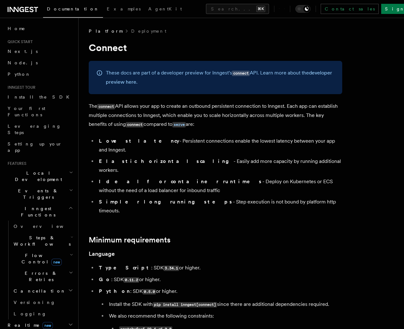  What do you see at coordinates (215, 48) in the screenshot?
I see `h1: Connect` at bounding box center [215, 48].